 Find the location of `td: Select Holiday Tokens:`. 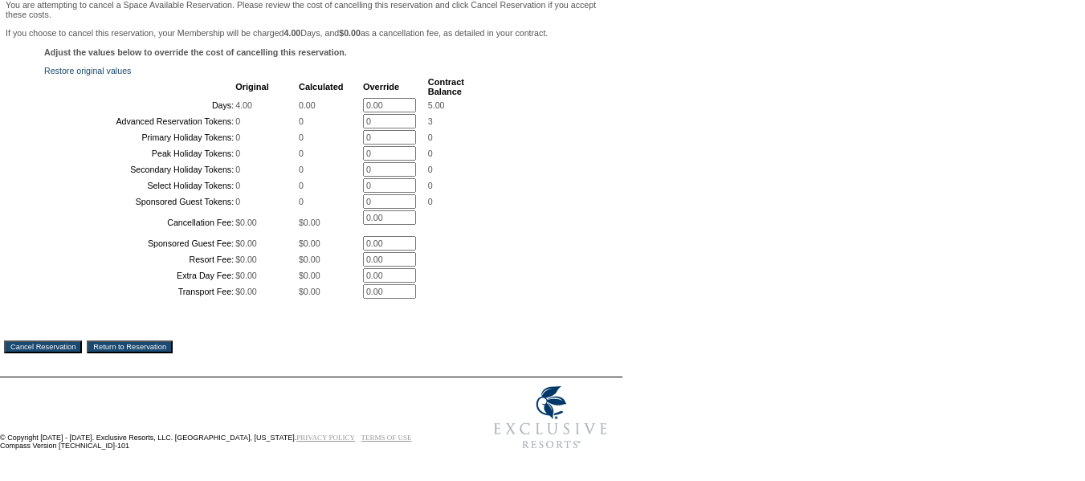

td: Select Holiday Tokens: is located at coordinates (140, 185).